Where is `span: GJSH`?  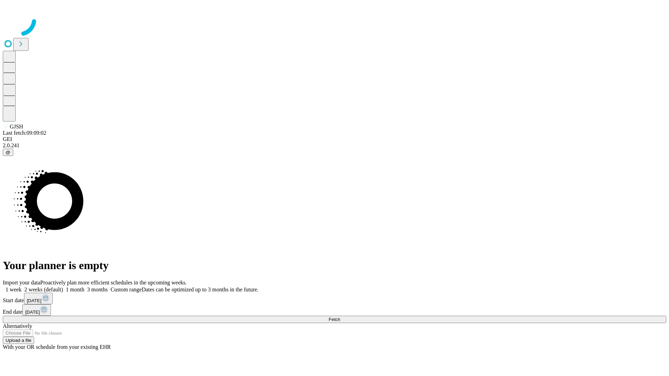 span: GJSH is located at coordinates (16, 126).